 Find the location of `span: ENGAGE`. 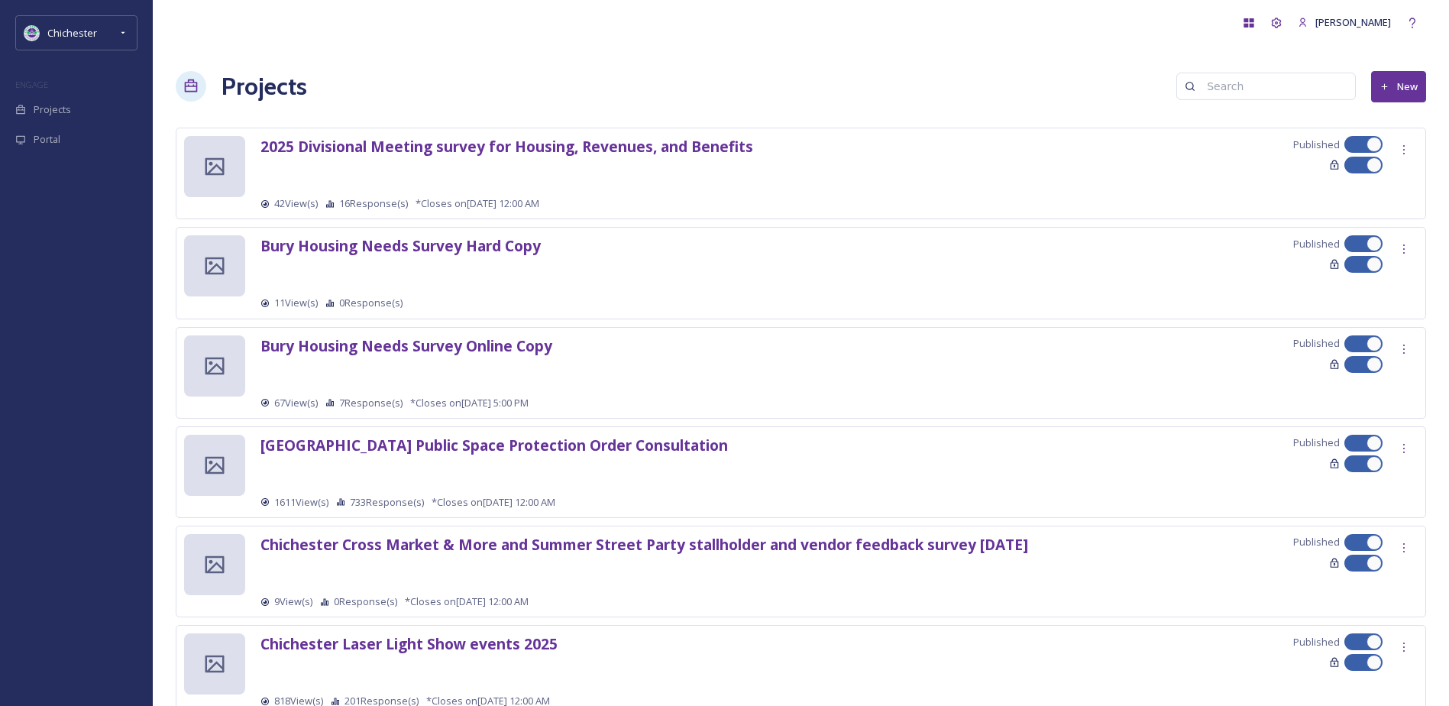

span: ENGAGE is located at coordinates (31, 84).